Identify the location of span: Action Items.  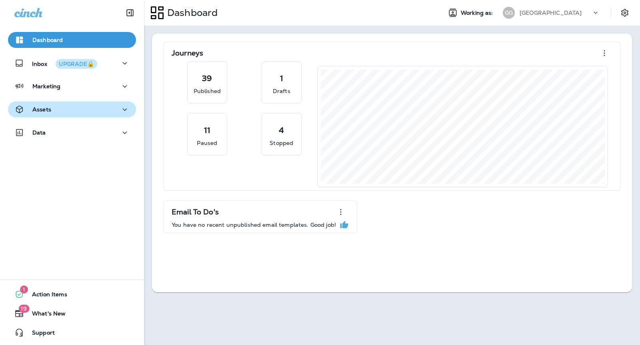
(46, 296).